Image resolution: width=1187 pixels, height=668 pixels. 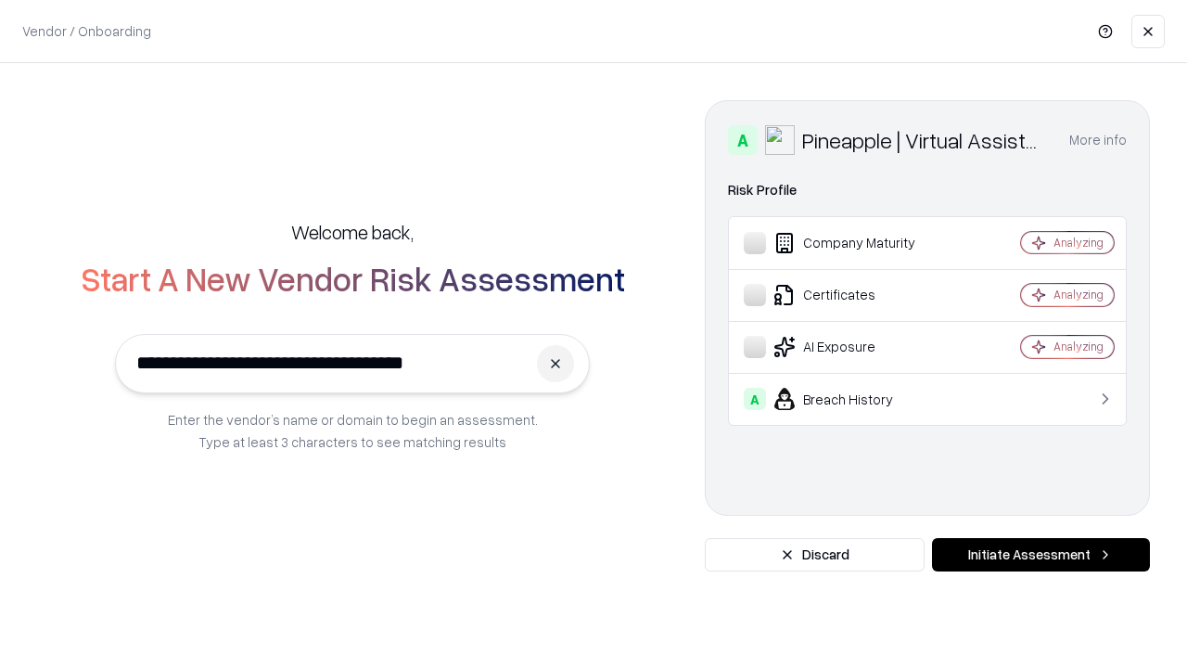 What do you see at coordinates (352, 430) in the screenshot?
I see `p: Enter the vendor’s name or domain to begin an assessment. Type at least 3 characters to see match...` at bounding box center [352, 430].